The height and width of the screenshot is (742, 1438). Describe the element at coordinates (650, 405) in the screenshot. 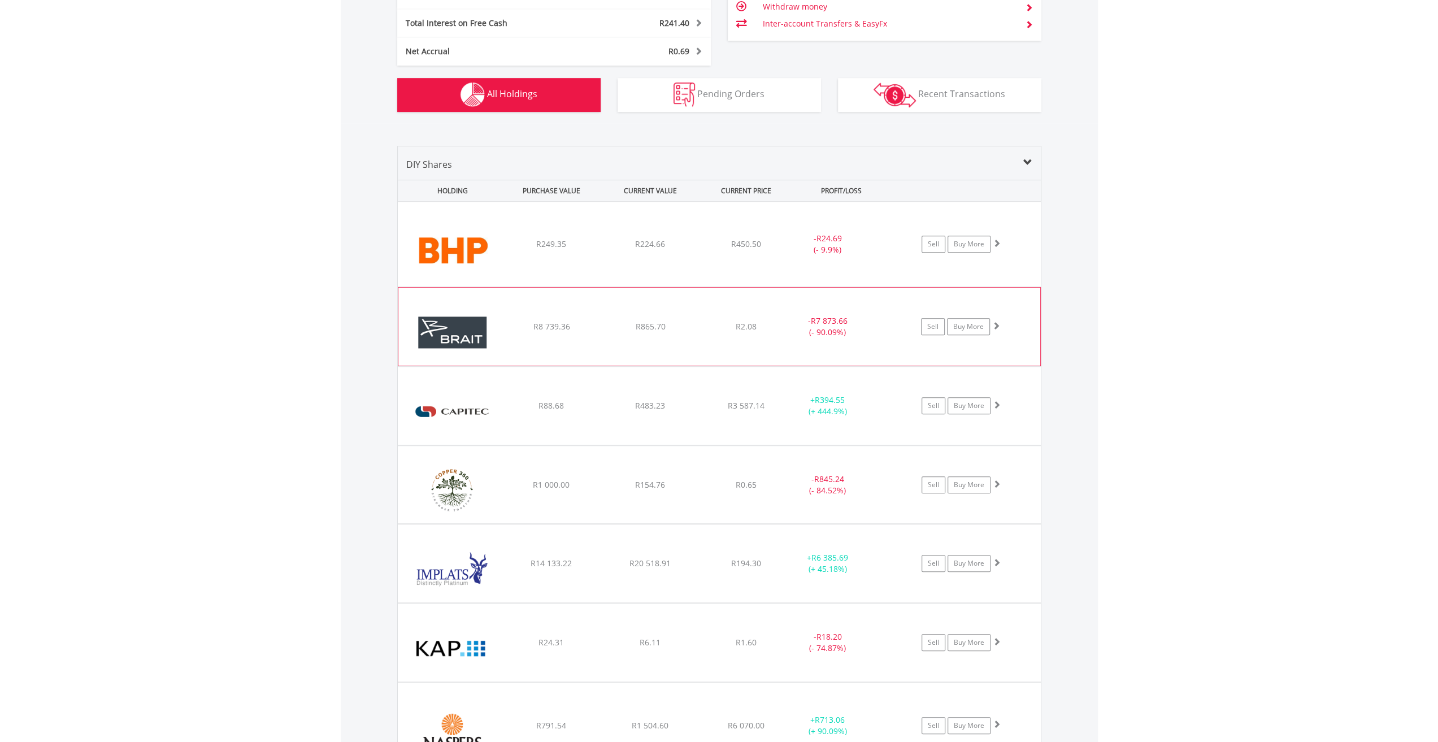

I see `span: R483.23` at that location.